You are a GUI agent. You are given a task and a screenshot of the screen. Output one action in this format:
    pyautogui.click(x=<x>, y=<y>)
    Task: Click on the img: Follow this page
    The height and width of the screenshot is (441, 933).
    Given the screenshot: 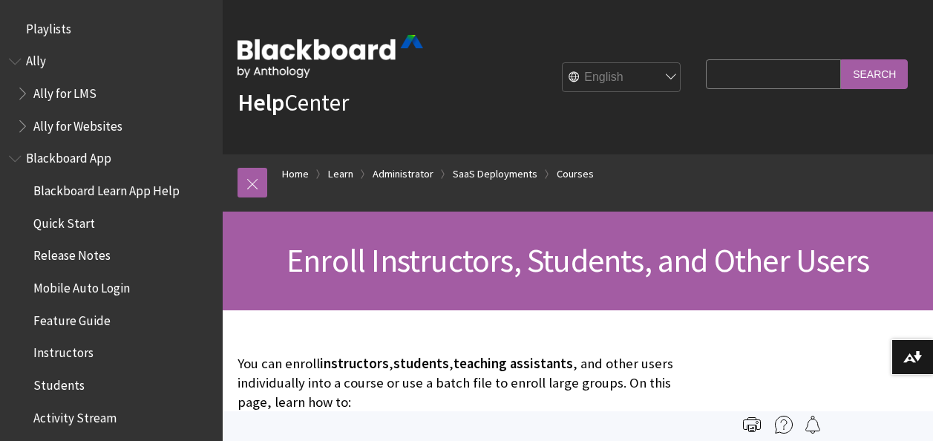 What is the action you would take?
    pyautogui.click(x=813, y=425)
    